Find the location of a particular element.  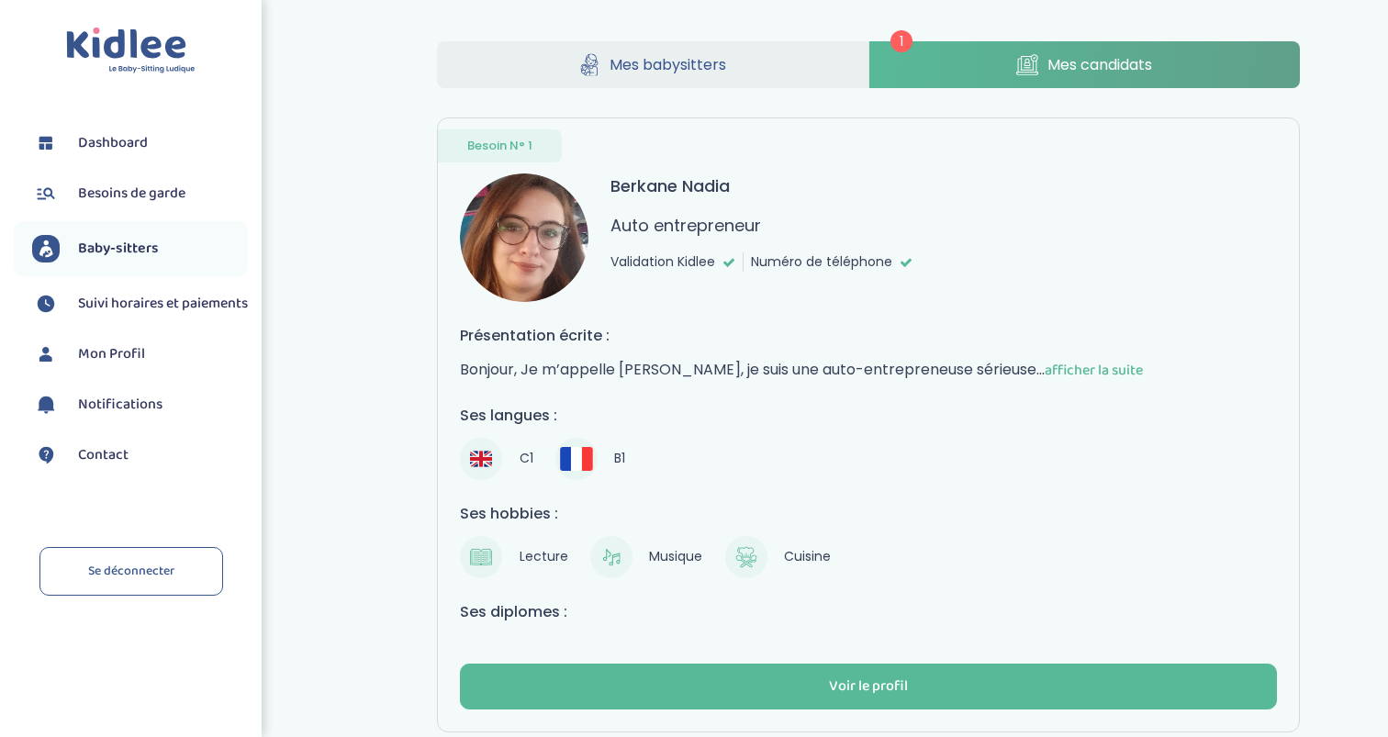

a: Contact is located at coordinates (140, 455).